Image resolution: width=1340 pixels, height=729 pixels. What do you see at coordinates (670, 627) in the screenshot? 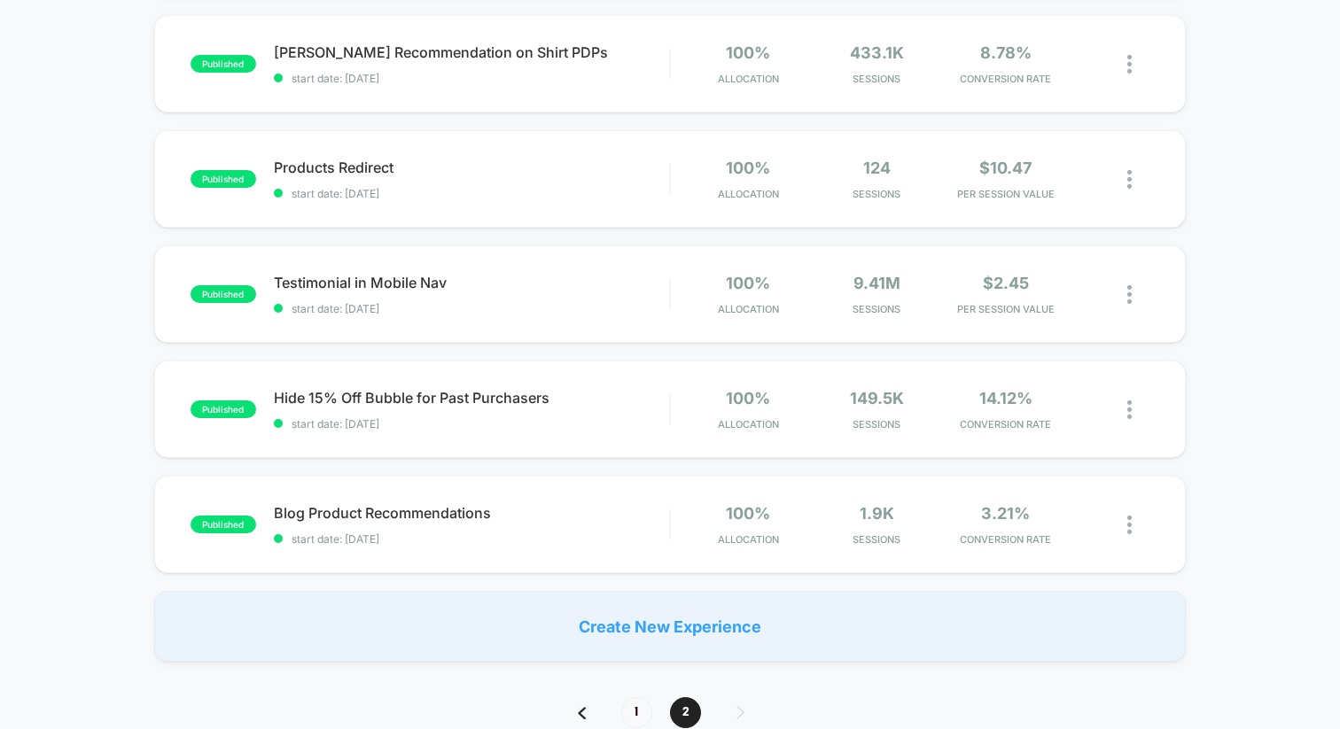
I see `div: Create New Experience` at bounding box center [670, 627].